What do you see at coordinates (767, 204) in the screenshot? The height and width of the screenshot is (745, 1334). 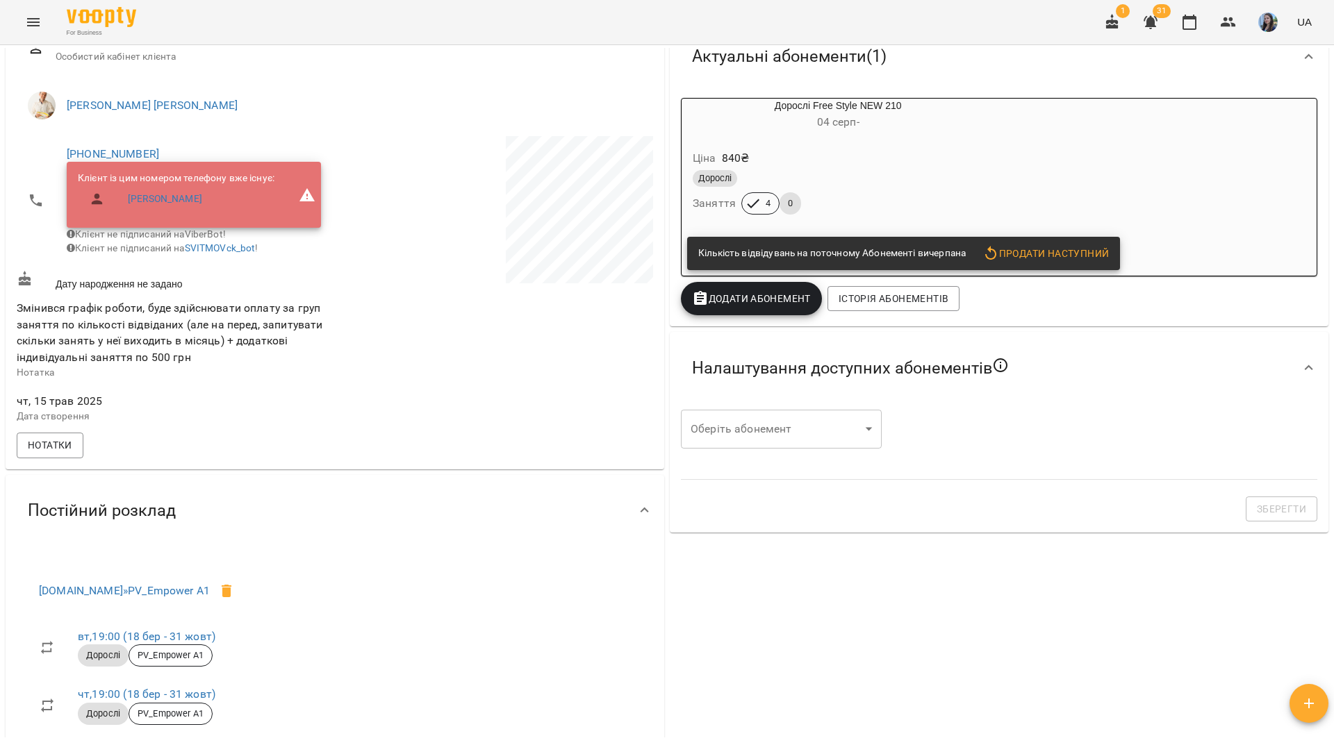 I see `span: 4` at bounding box center [767, 204].